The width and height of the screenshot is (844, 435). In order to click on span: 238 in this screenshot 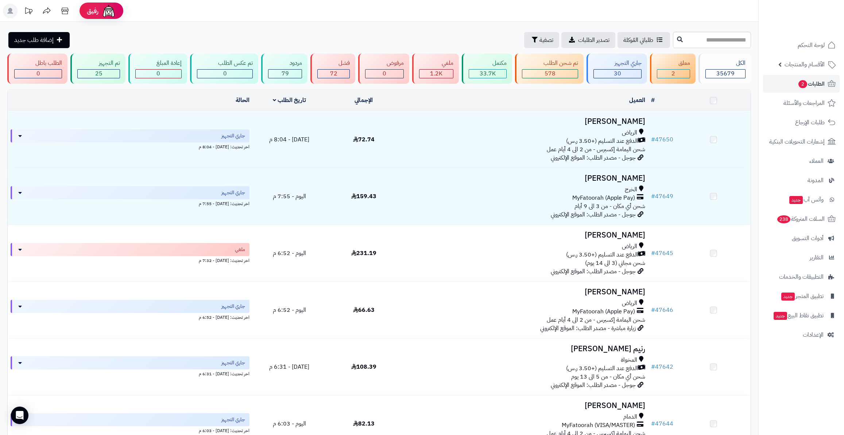, I will do `click(783, 219)`.